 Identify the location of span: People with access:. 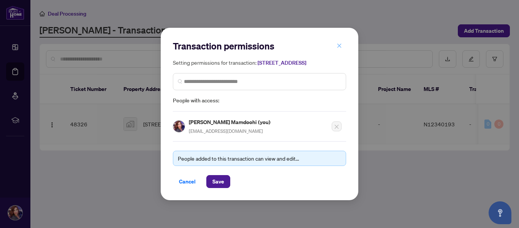
(260, 100).